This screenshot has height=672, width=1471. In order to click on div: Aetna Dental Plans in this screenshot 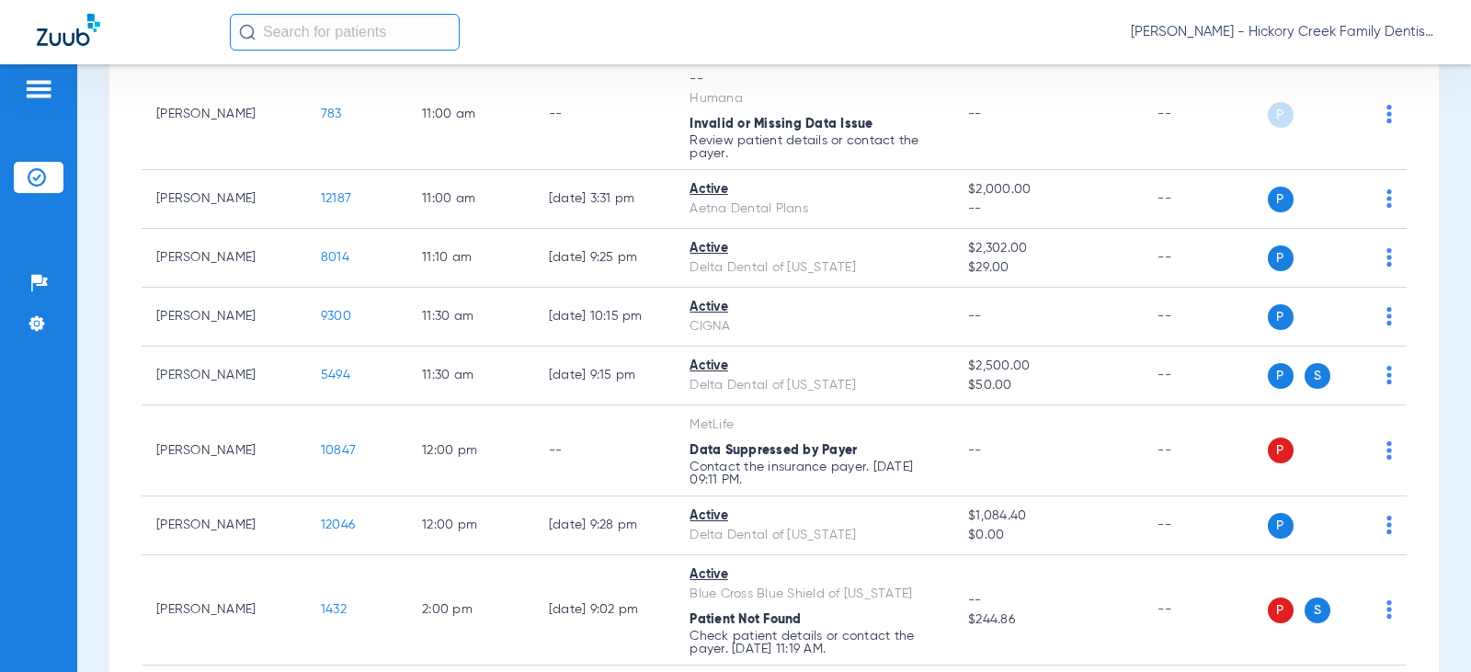, I will do `click(814, 209)`.